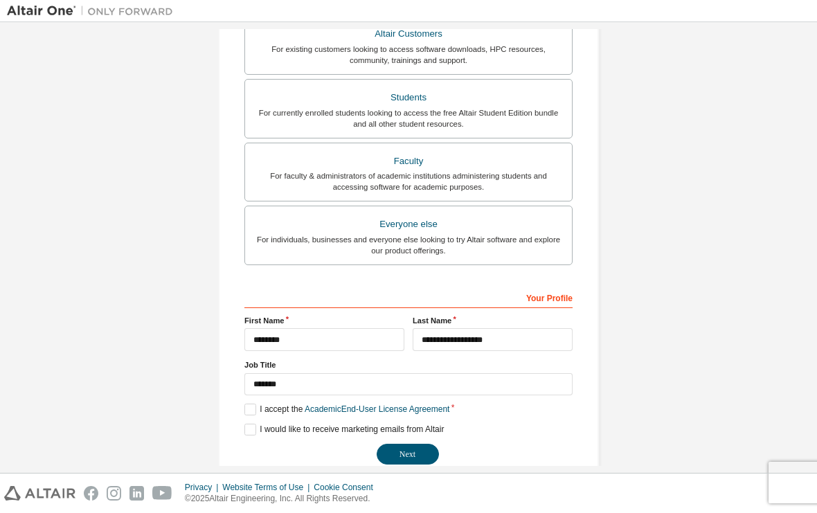 Image resolution: width=817 pixels, height=513 pixels. Describe the element at coordinates (409, 98) in the screenshot. I see `div: Students` at that location.